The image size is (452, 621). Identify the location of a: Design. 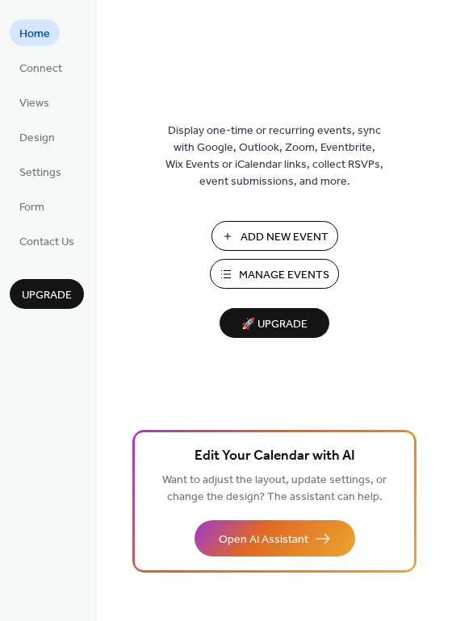
(37, 136).